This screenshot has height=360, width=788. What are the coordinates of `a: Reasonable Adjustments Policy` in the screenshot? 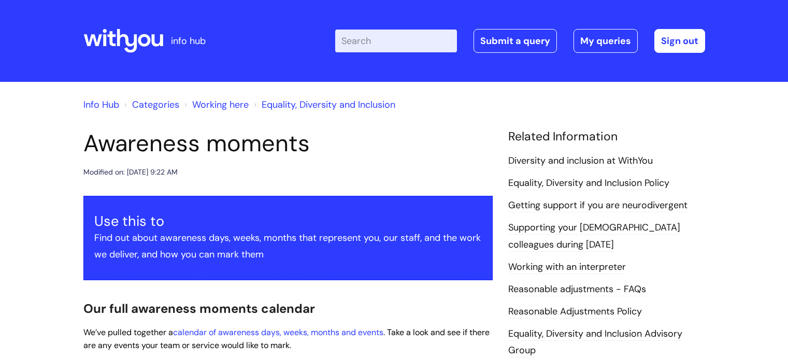 It's located at (575, 312).